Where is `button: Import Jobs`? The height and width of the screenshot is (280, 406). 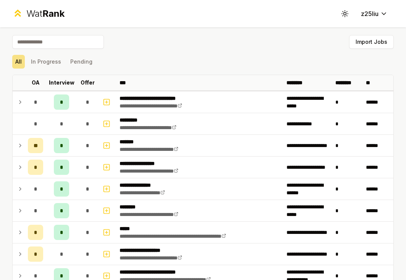
button: Import Jobs is located at coordinates (371, 42).